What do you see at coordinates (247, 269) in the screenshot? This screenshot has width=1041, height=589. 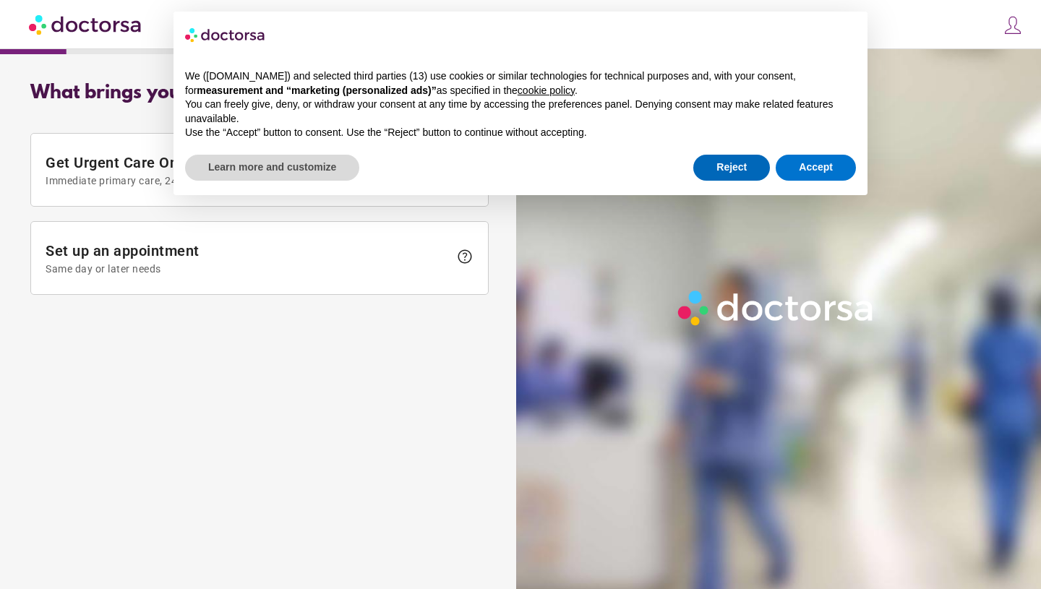 I see `span: Same day or later needs` at bounding box center [247, 269].